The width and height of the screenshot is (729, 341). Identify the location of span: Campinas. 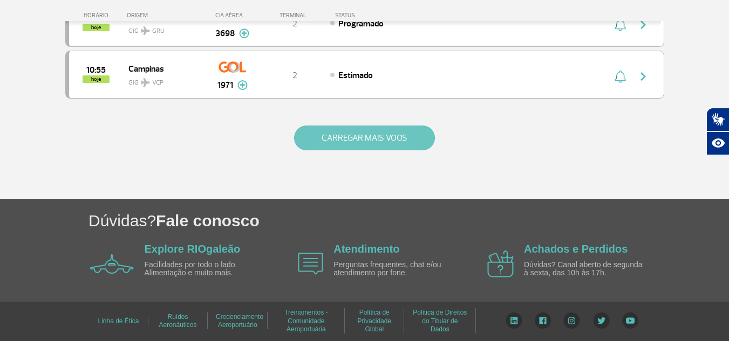
(163, 69).